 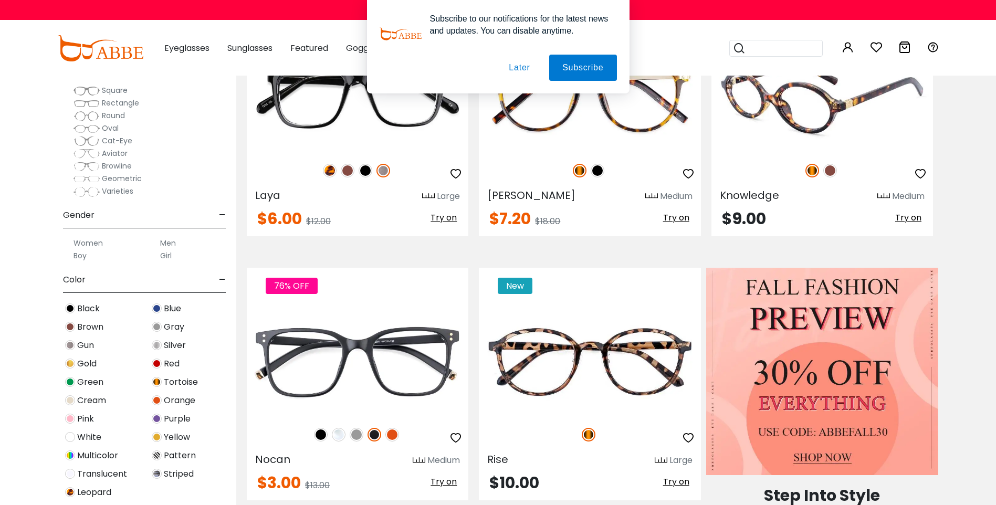 What do you see at coordinates (70, 382) in the screenshot?
I see `img: Green` at bounding box center [70, 382].